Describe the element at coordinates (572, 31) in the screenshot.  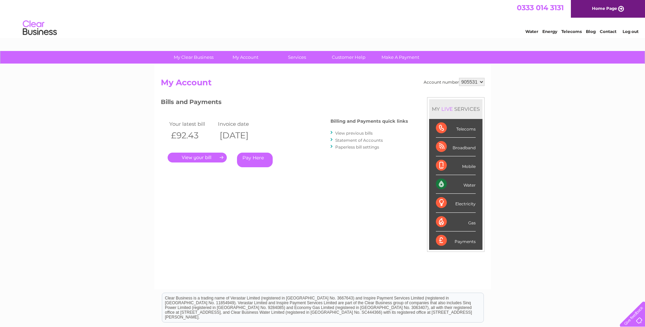
I see `a: Telecoms` at that location.